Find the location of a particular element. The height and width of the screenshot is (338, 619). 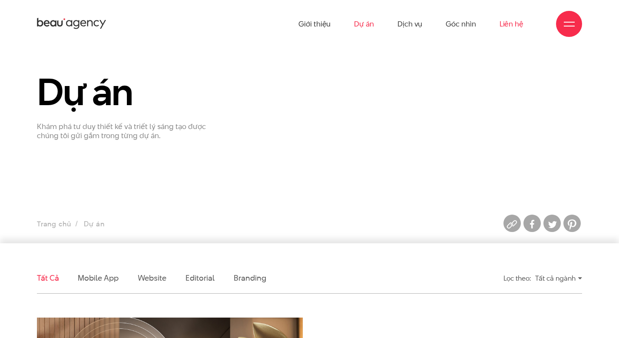

div: Tất cả ngành is located at coordinates (559, 278).